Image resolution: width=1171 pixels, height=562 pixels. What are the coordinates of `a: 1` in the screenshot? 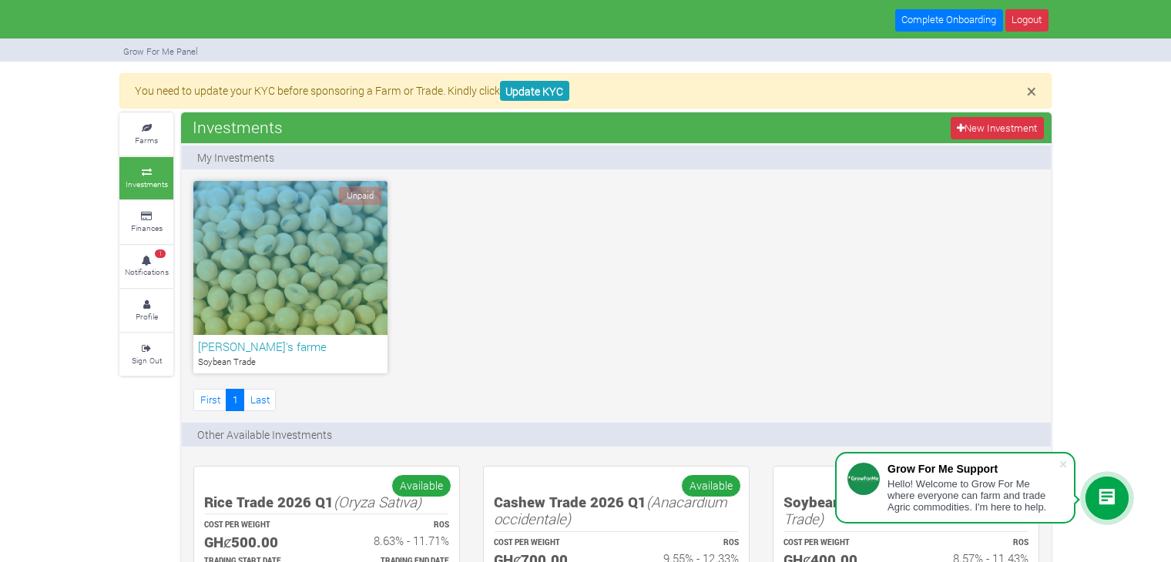 It's located at (235, 400).